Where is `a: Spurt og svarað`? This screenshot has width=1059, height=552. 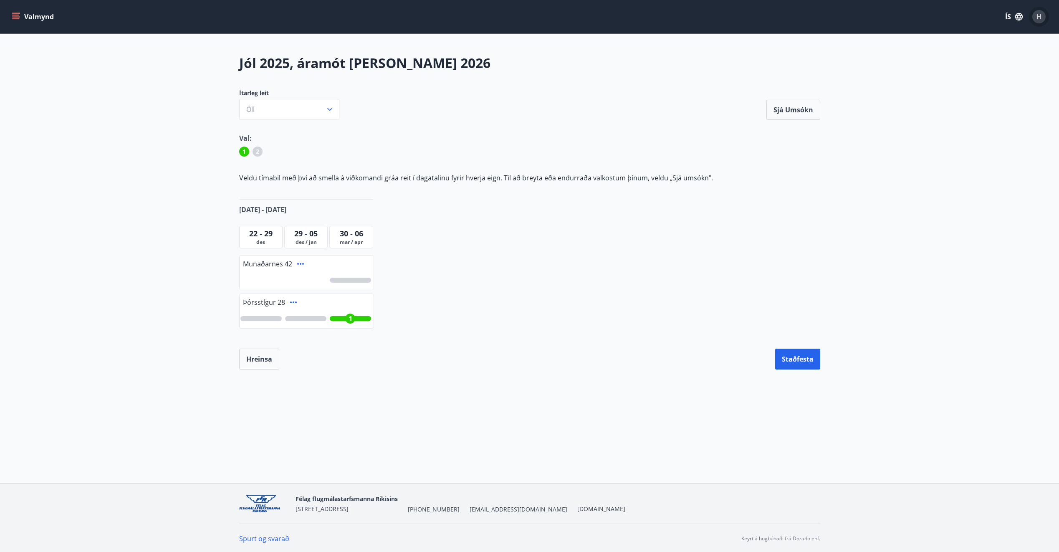
a: Spurt og svarað is located at coordinates (264, 539).